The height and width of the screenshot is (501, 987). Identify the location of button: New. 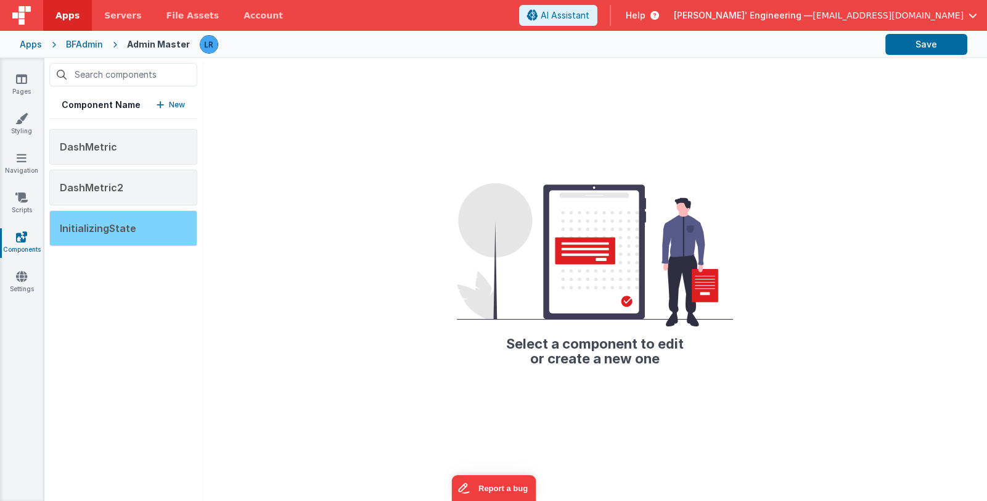
(171, 105).